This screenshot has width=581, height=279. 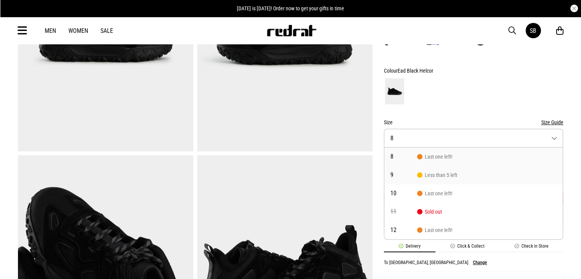 What do you see at coordinates (531, 247) in the screenshot?
I see `li: Check in Store` at bounding box center [531, 247].